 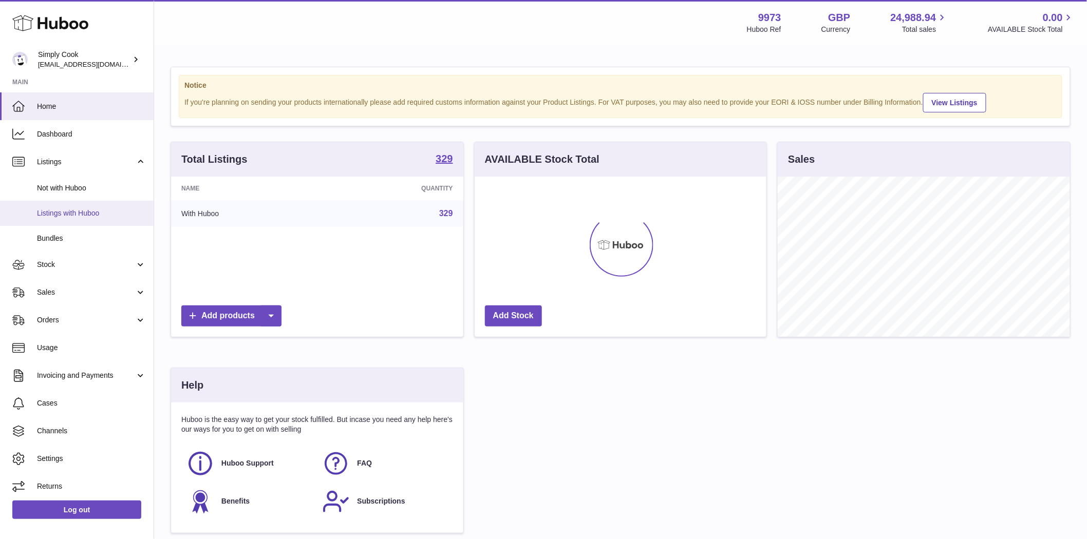 I want to click on span: Subscriptions, so click(x=381, y=501).